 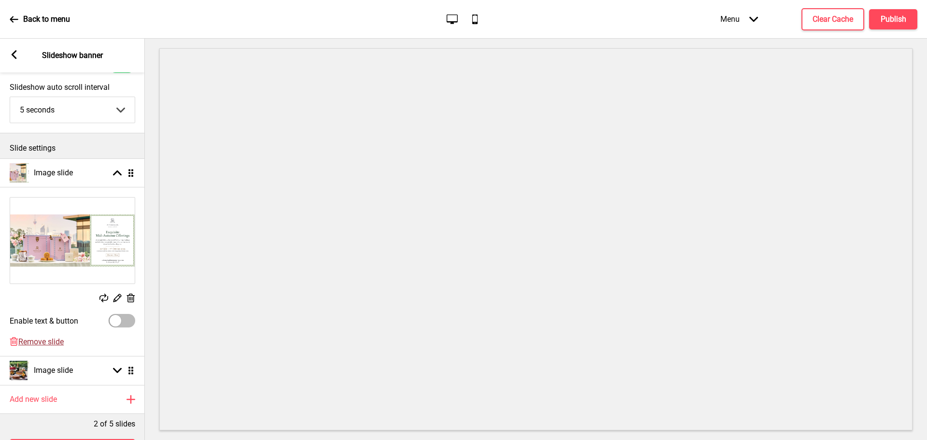 I want to click on div: Menu, so click(x=739, y=19).